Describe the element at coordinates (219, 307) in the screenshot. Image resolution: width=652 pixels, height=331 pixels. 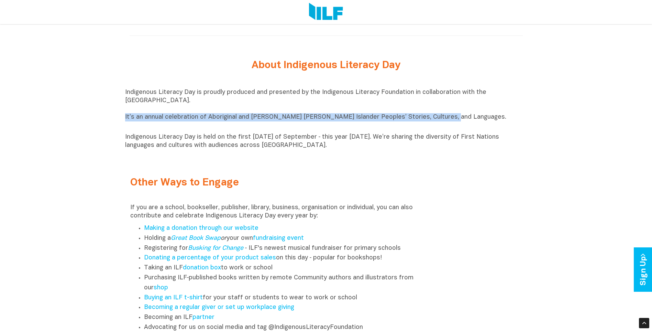
I see `a: Becoming a regular giver or set up workplace giving` at that location.